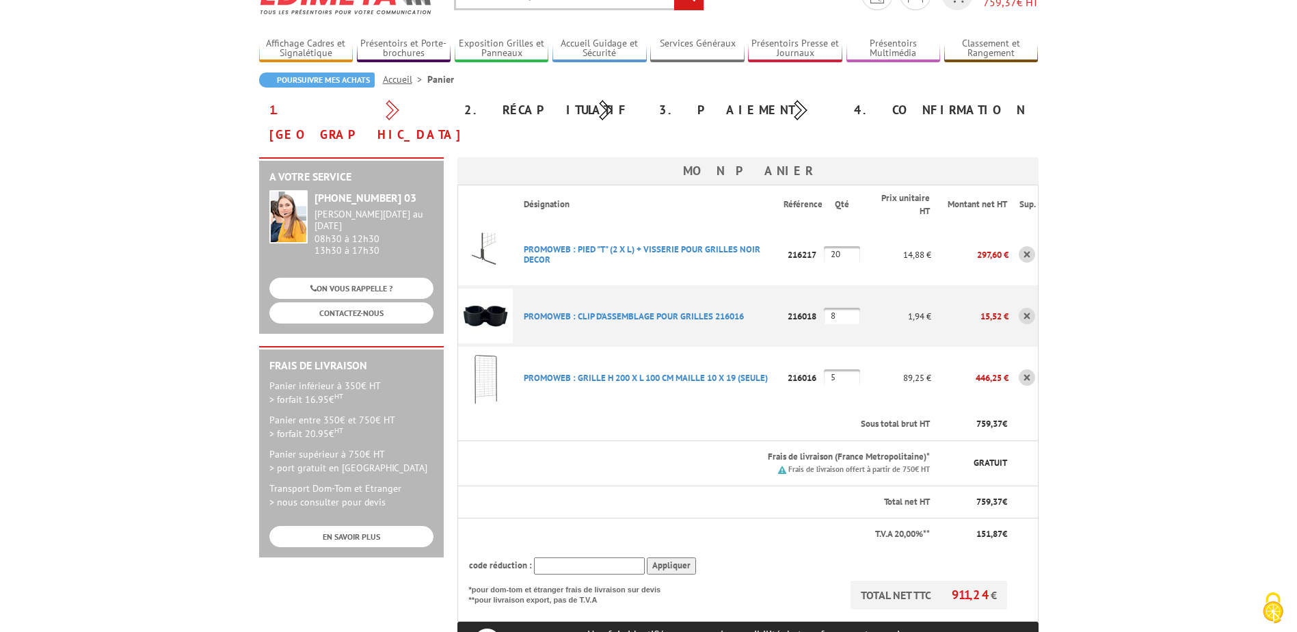  What do you see at coordinates (896, 377) in the screenshot?
I see `p: 89,25 €` at bounding box center [896, 377].